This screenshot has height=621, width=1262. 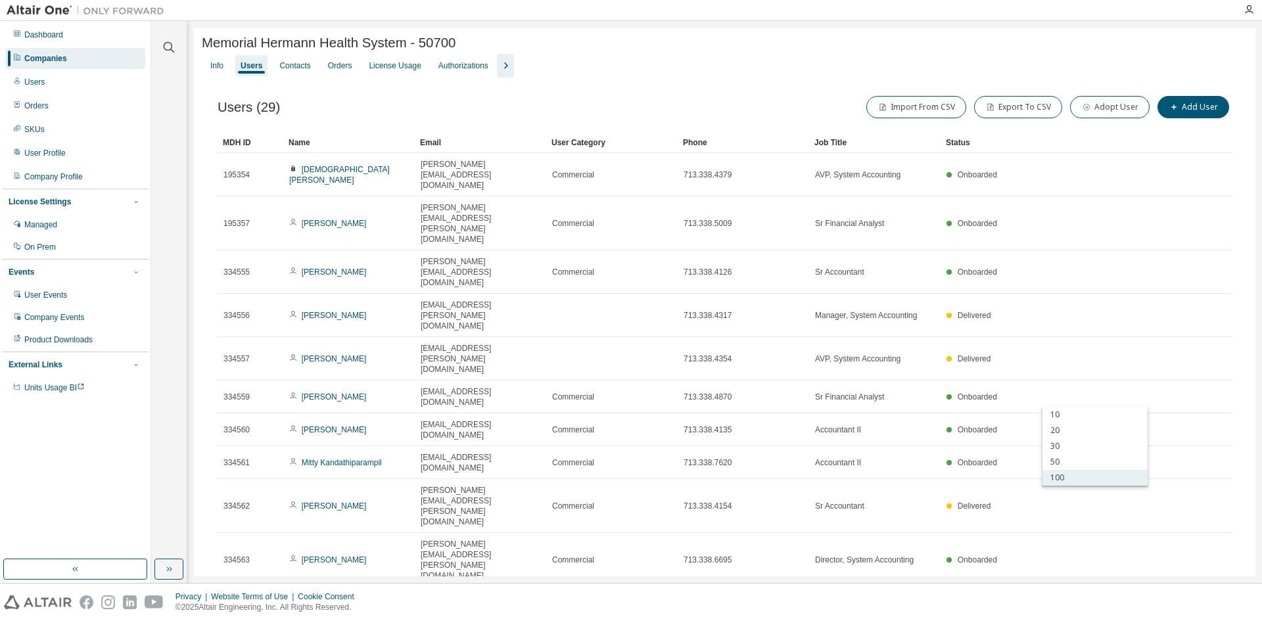 I want to click on div: 30, so click(x=1095, y=446).